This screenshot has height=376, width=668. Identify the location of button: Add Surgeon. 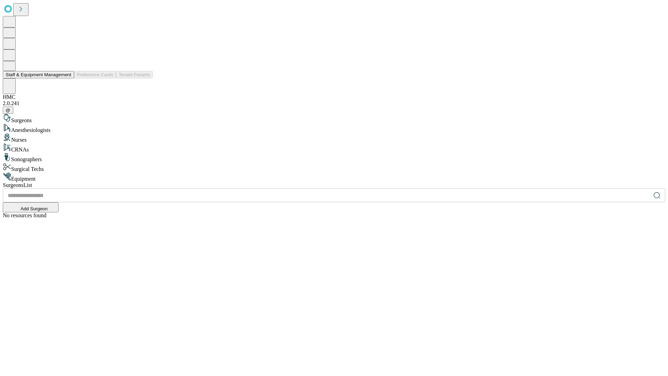
(31, 207).